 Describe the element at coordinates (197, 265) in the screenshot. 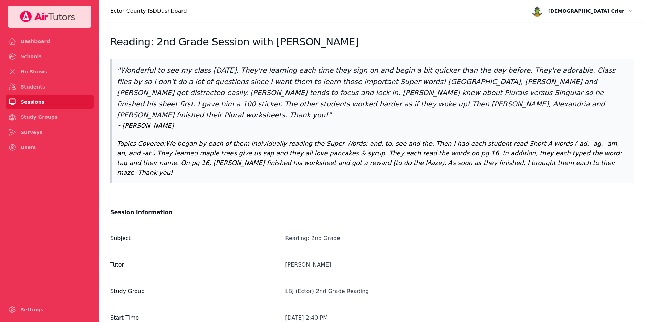

I see `label: Tutor` at that location.